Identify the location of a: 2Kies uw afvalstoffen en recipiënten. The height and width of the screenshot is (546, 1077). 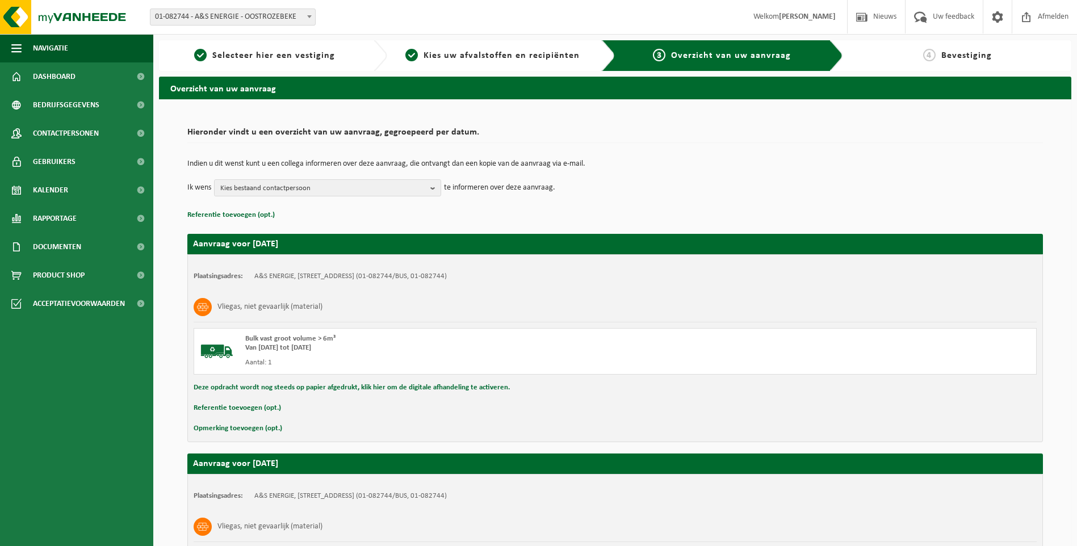
(493, 56).